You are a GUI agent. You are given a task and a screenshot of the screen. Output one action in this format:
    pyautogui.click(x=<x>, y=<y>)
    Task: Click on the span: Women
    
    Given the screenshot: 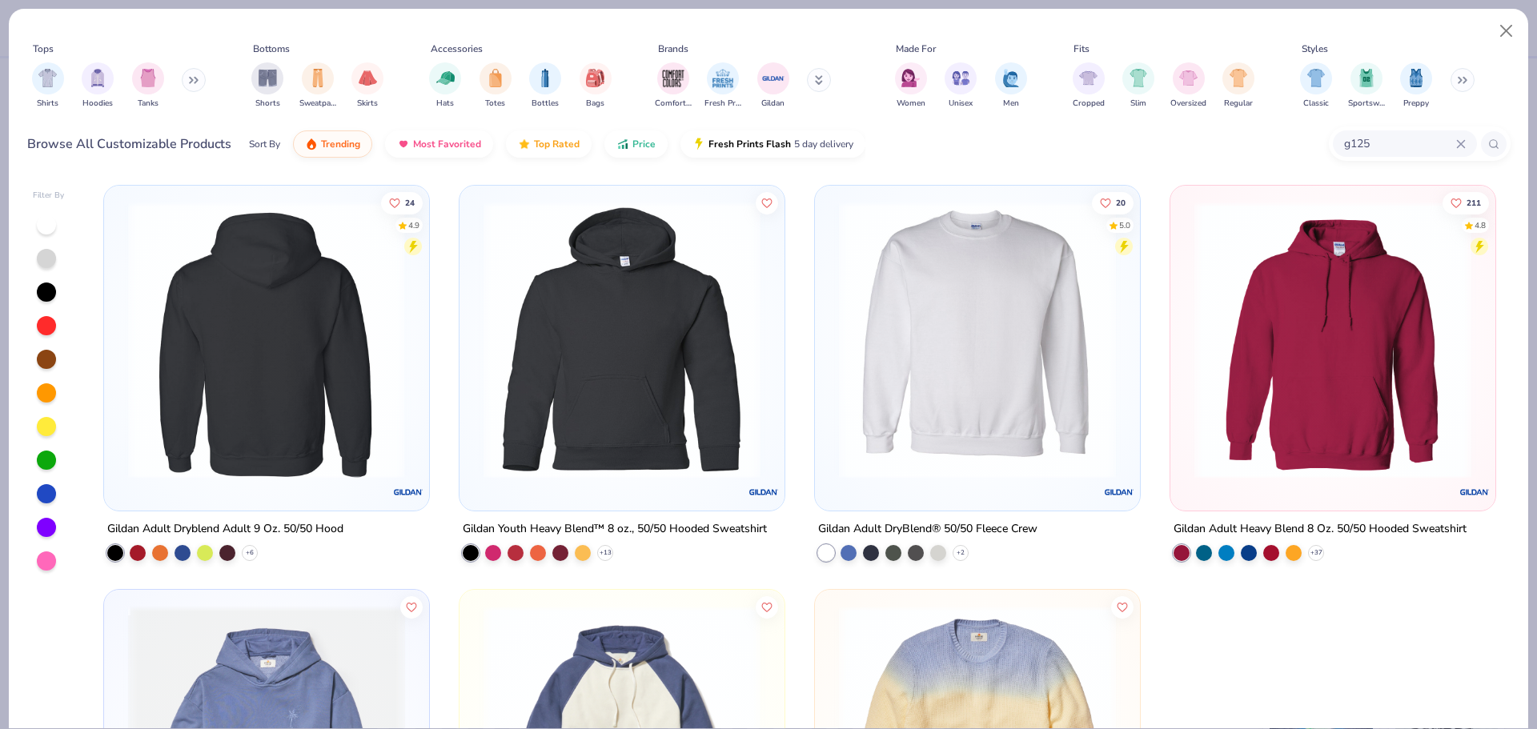 What is the action you would take?
    pyautogui.click(x=911, y=103)
    